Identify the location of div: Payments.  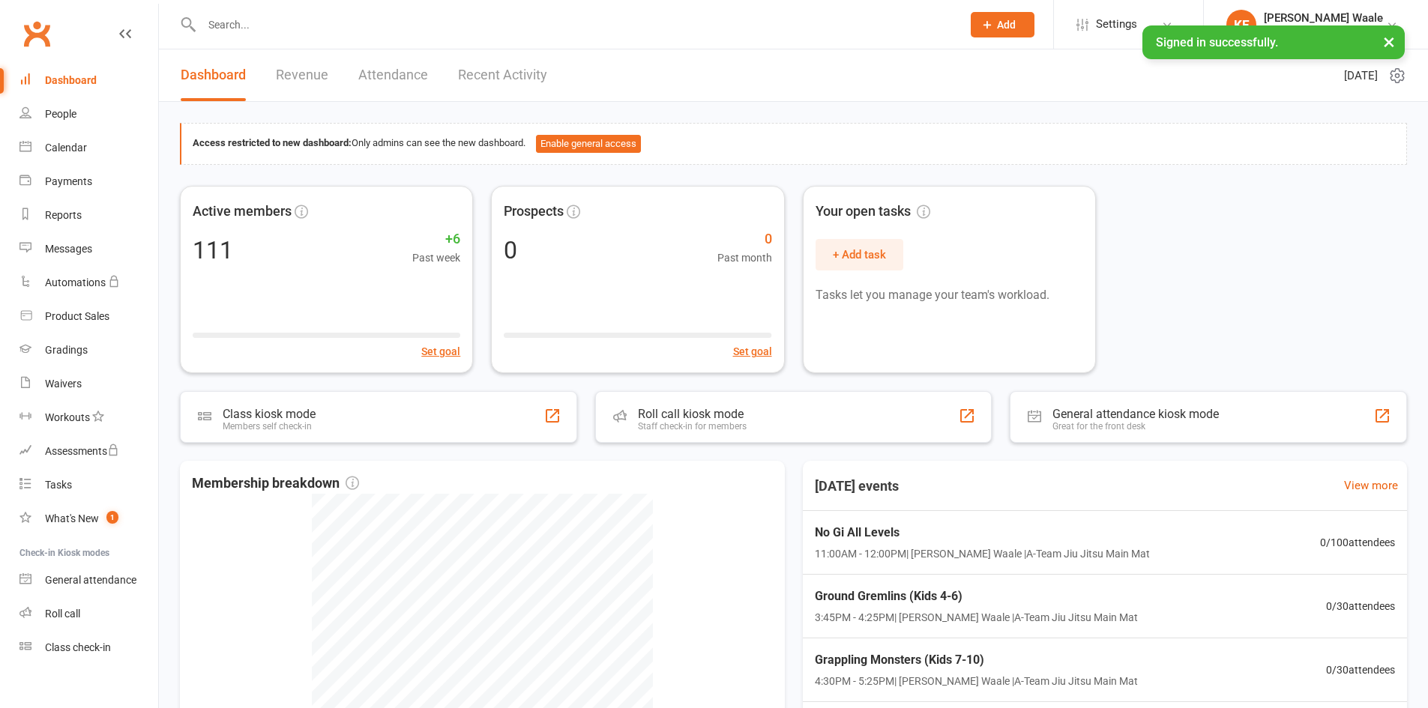
(68, 181).